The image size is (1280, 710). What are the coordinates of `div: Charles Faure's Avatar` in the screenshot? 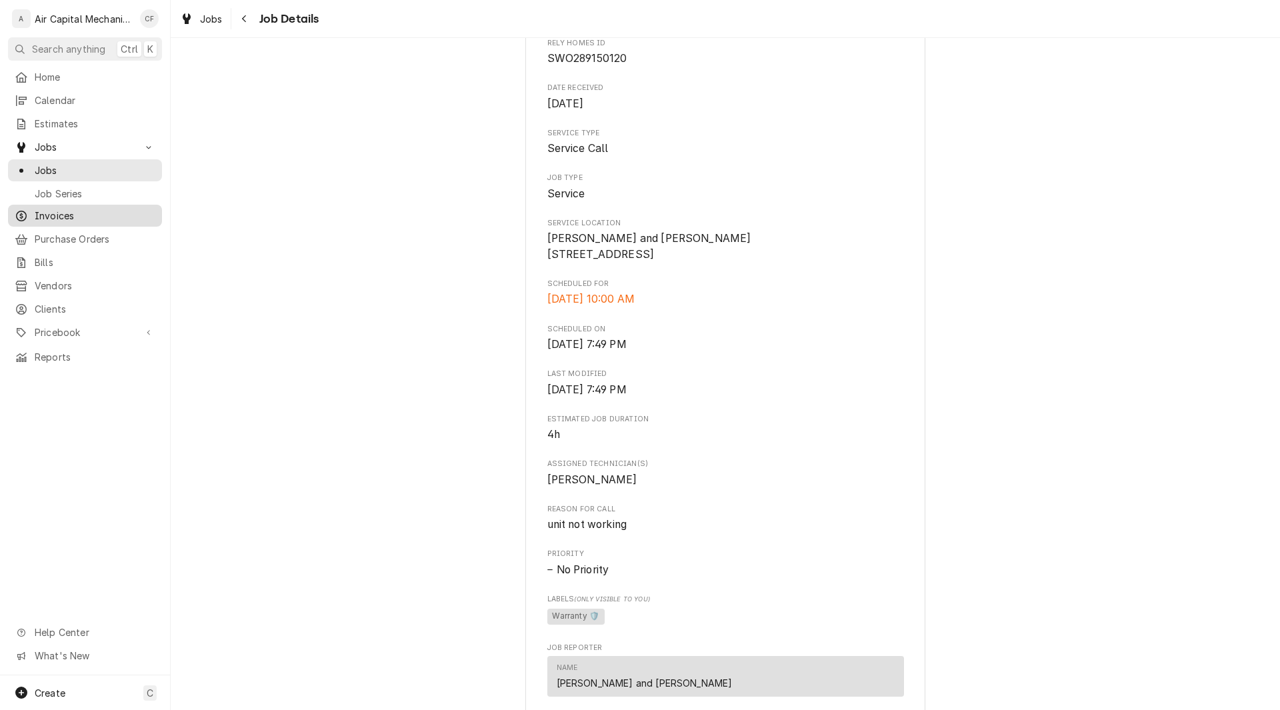 It's located at (149, 19).